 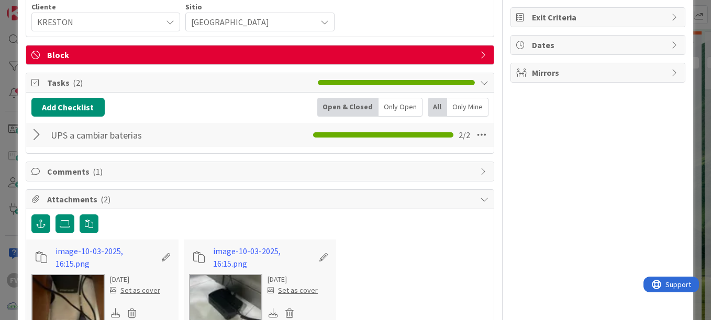 What do you see at coordinates (437, 107) in the screenshot?
I see `div: All` at bounding box center [437, 107].